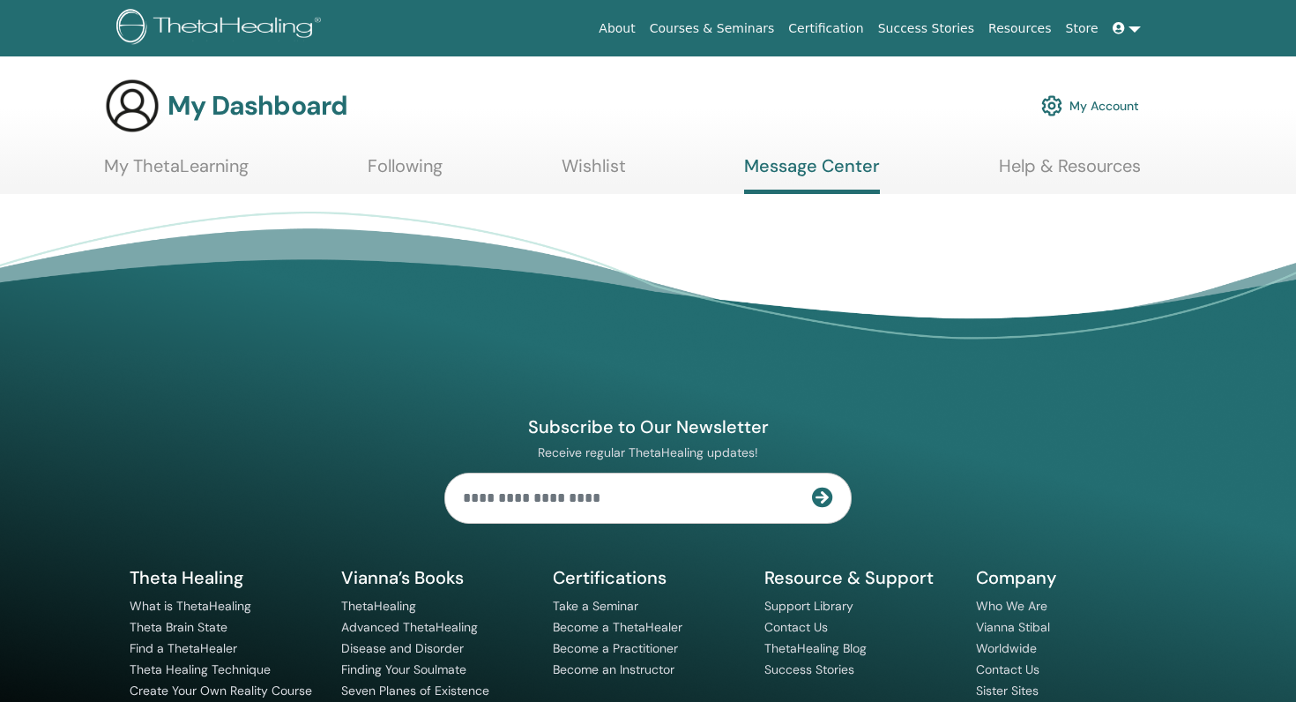 The image size is (1296, 702). I want to click on a: Help & Resources, so click(1070, 172).